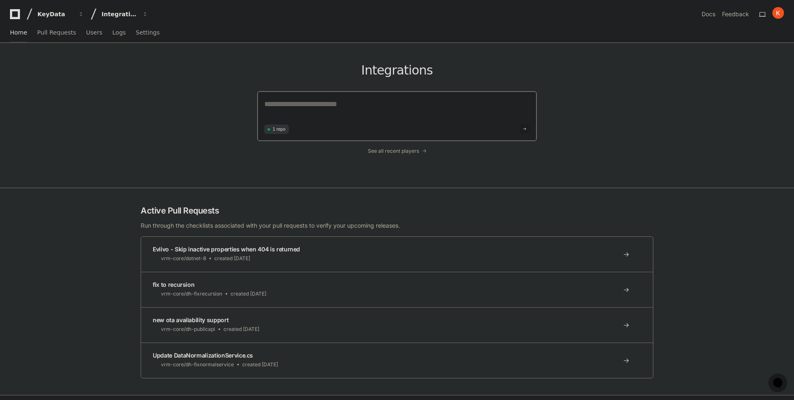  Describe the element at coordinates (397, 151) in the screenshot. I see `a: See all recent players` at that location.